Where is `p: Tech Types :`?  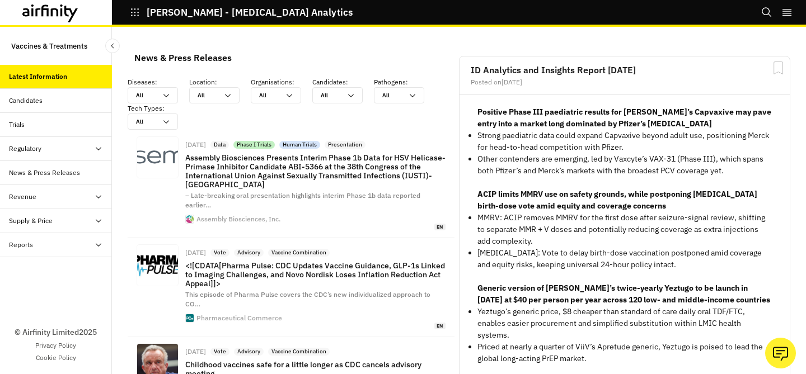 p: Tech Types : is located at coordinates (158, 109).